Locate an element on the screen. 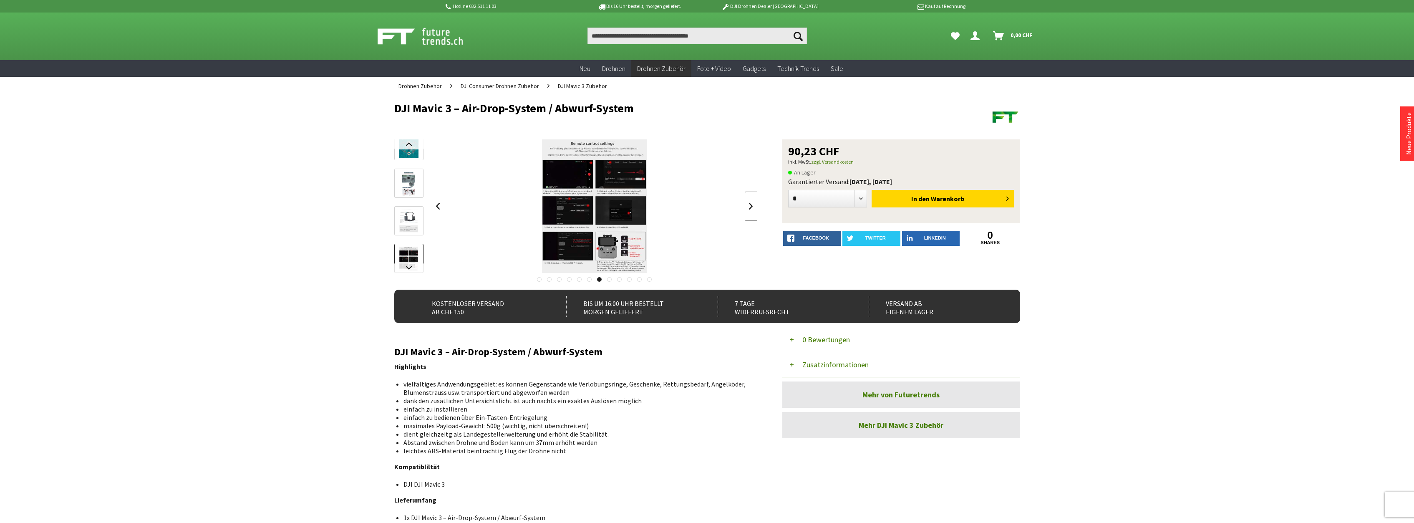  a: Mehr DJI Mavic 3 Zubehör is located at coordinates (901, 425).